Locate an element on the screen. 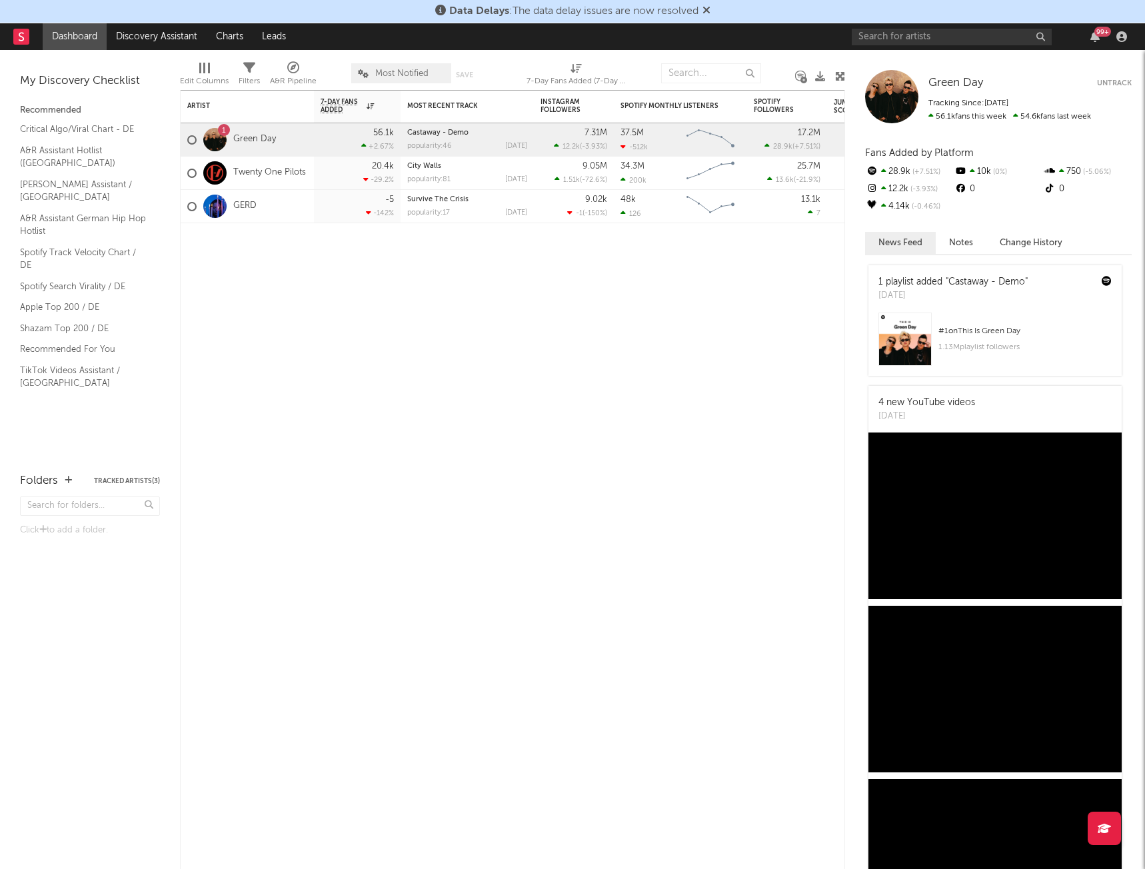 This screenshot has height=869, width=1145. div: 9.02k is located at coordinates (596, 199).